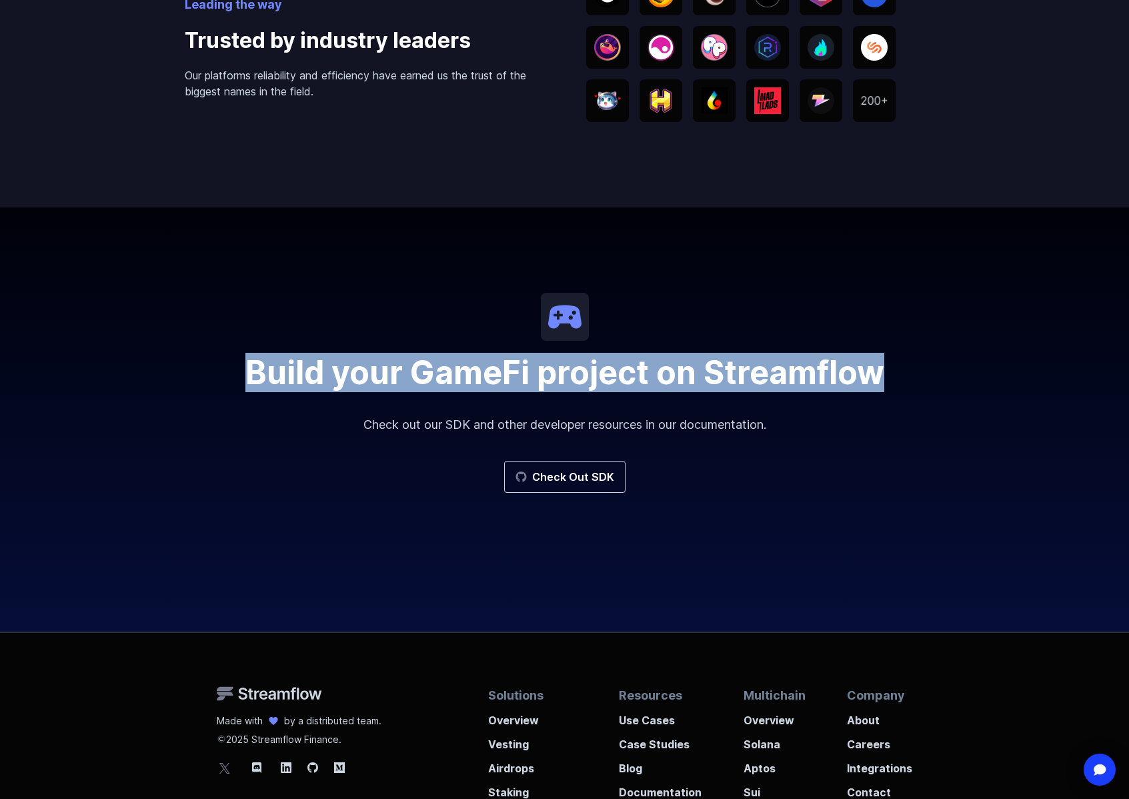  What do you see at coordinates (880, 765) in the screenshot?
I see `p: Integrations` at bounding box center [880, 765].